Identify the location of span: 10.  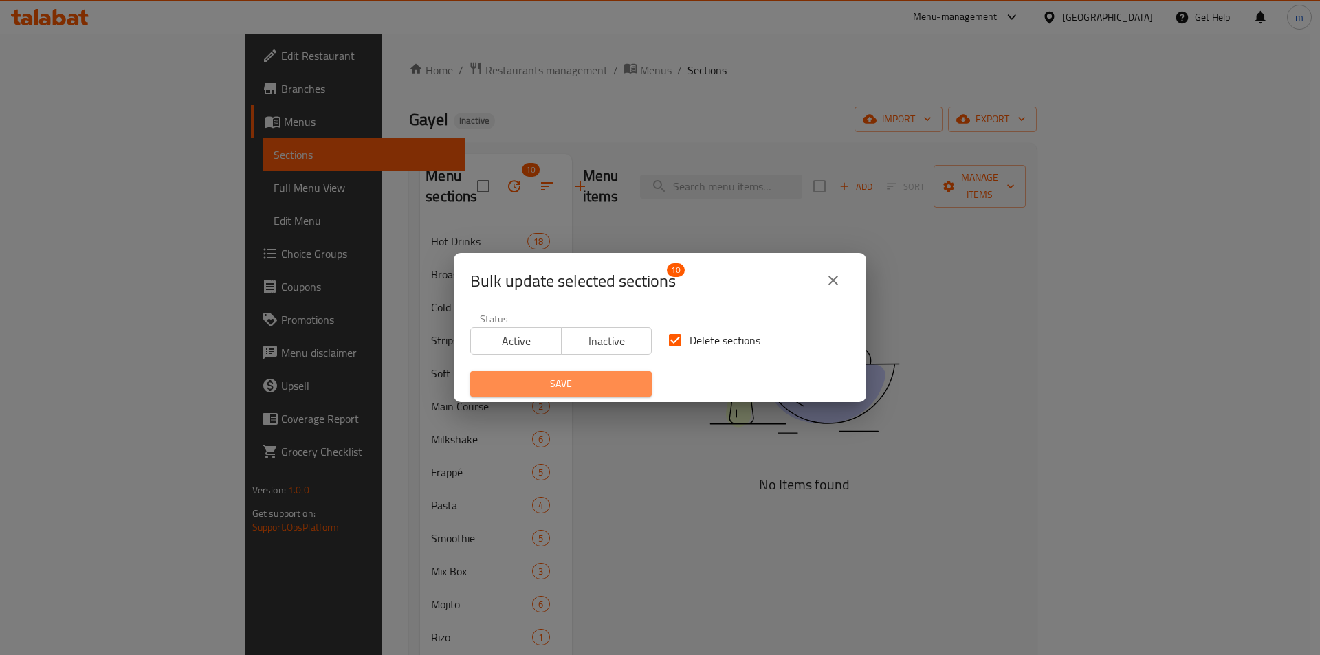
(676, 270).